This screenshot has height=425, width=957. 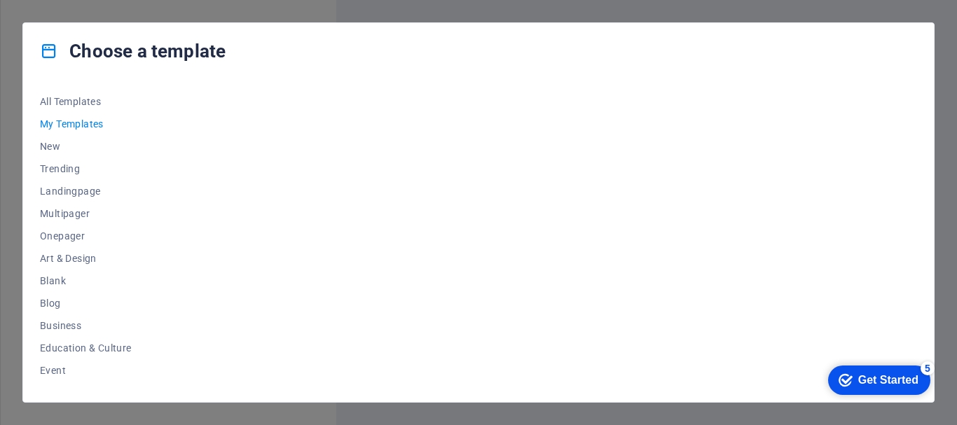 I want to click on button: Trending, so click(x=85, y=169).